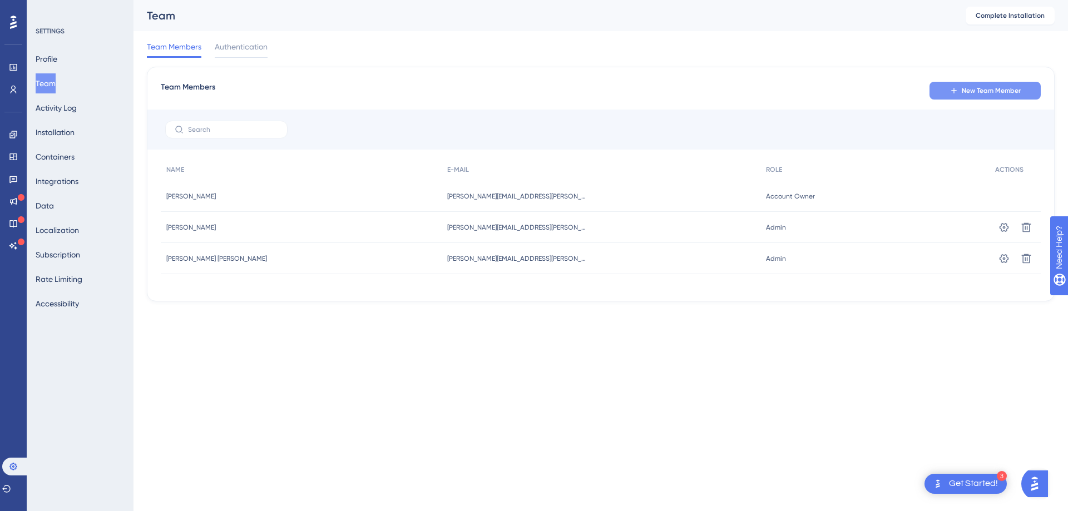  What do you see at coordinates (55, 157) in the screenshot?
I see `button: Containers` at bounding box center [55, 157].